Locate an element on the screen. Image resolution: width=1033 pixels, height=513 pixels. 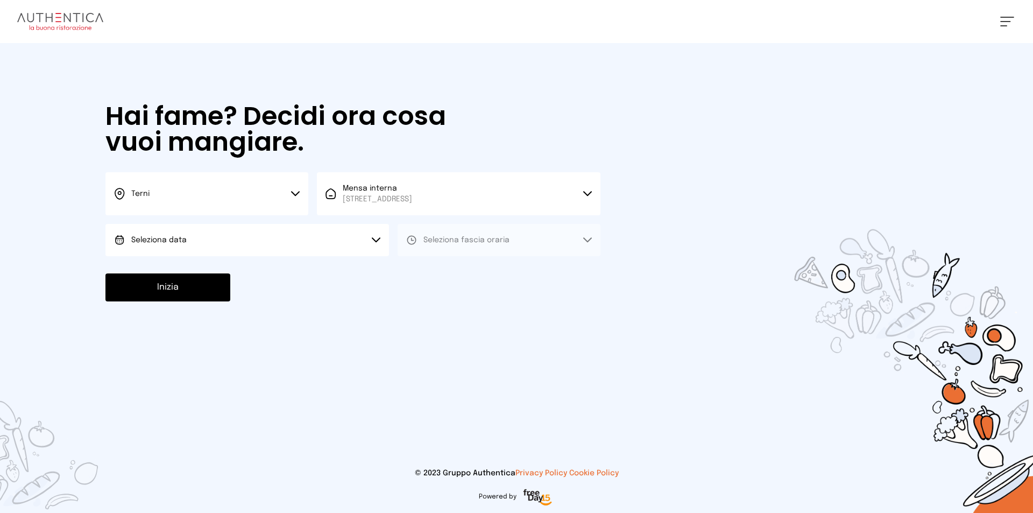
h1: Hai fame? Decidi ora cosa vuoi mangiare. is located at coordinates (291, 129).